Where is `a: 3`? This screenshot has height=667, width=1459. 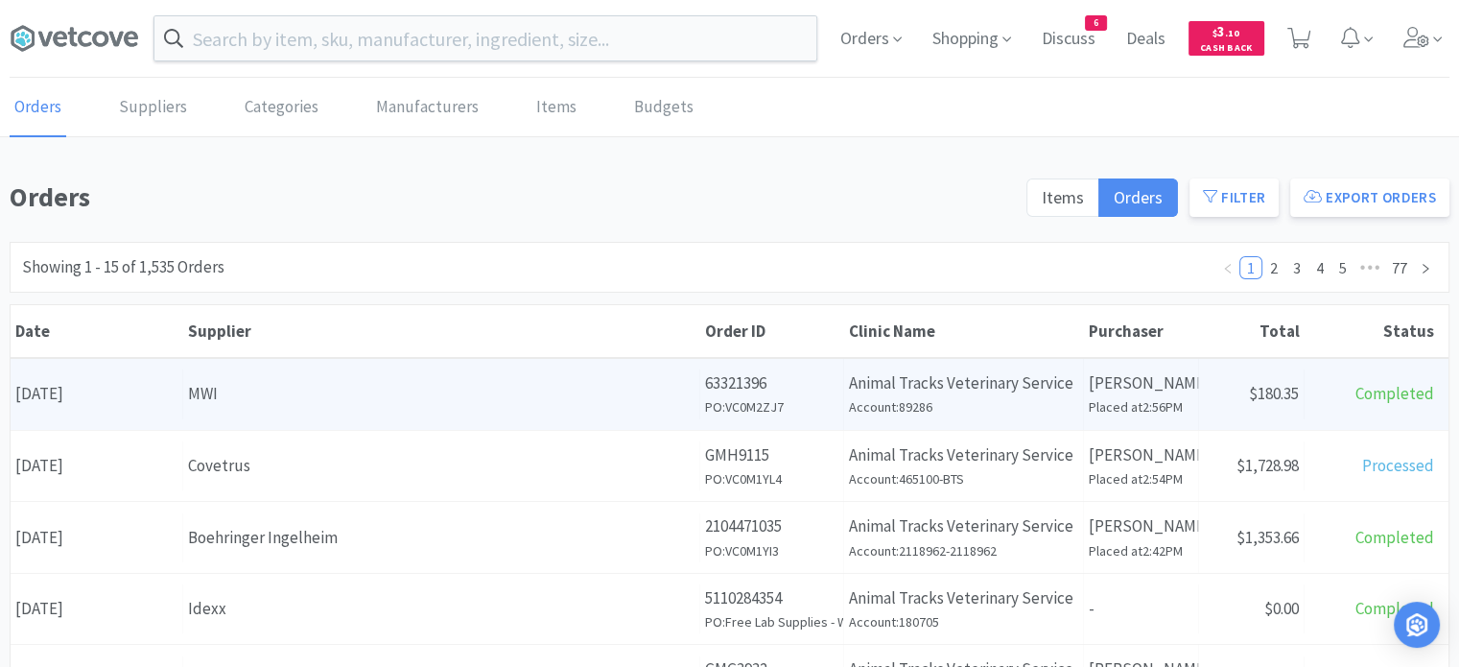 a: 3 is located at coordinates (1297, 268).